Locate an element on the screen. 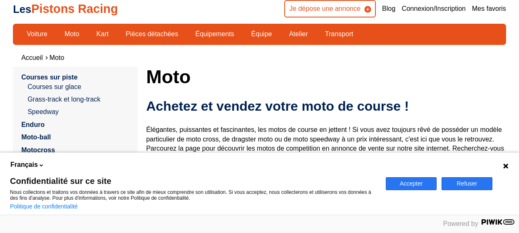 The image size is (519, 233). a: Politique de confidentialité is located at coordinates (44, 206).